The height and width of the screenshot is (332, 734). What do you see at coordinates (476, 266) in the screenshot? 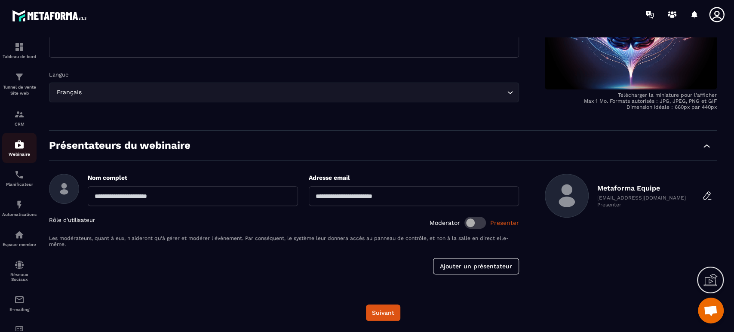
I see `button: Ajouter un présentateur` at bounding box center [476, 266].